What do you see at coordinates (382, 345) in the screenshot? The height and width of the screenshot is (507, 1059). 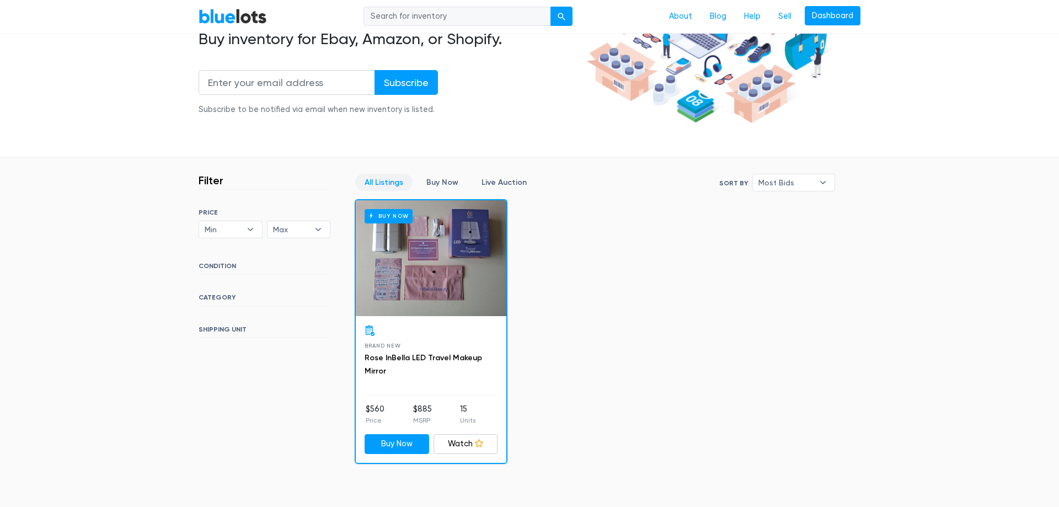 I see `span: Brand New` at bounding box center [382, 345].